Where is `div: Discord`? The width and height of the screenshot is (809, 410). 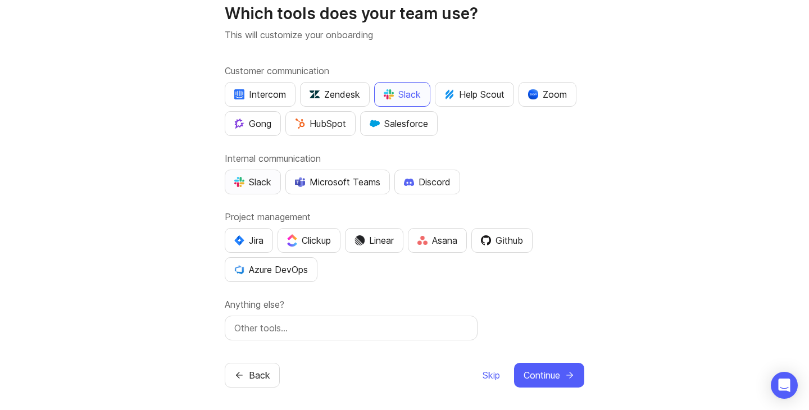
div: Discord is located at coordinates (427, 182).